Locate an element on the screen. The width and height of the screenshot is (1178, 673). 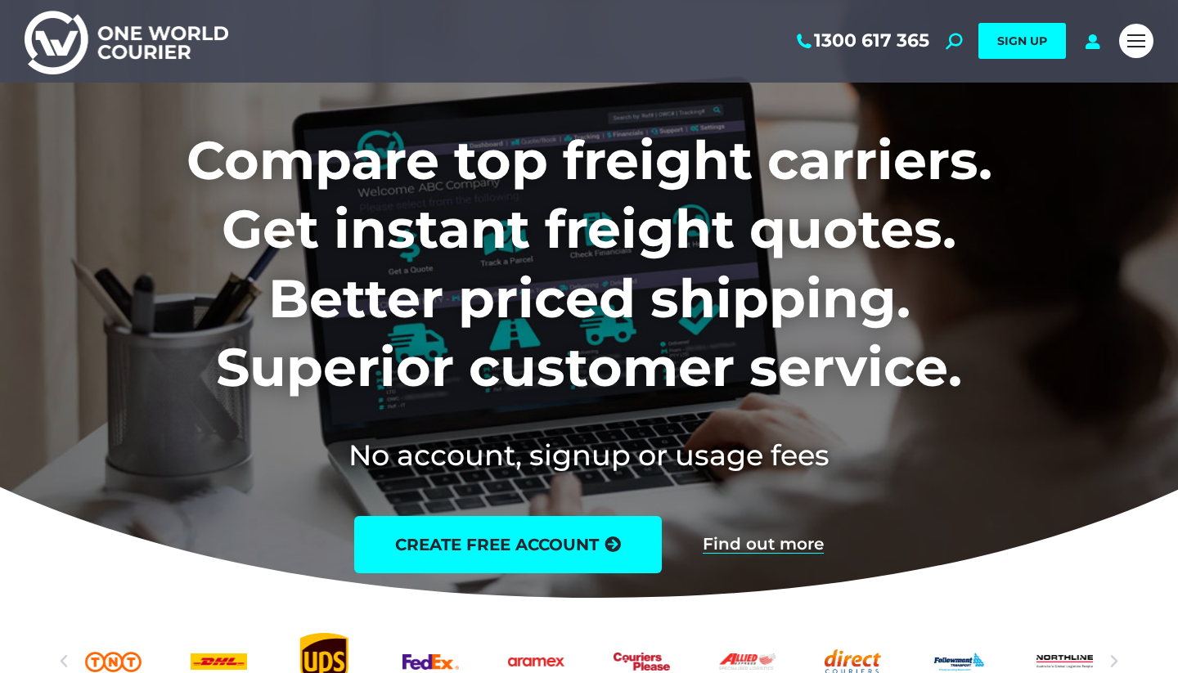
a: Mobile menu icon is located at coordinates (1136, 41).